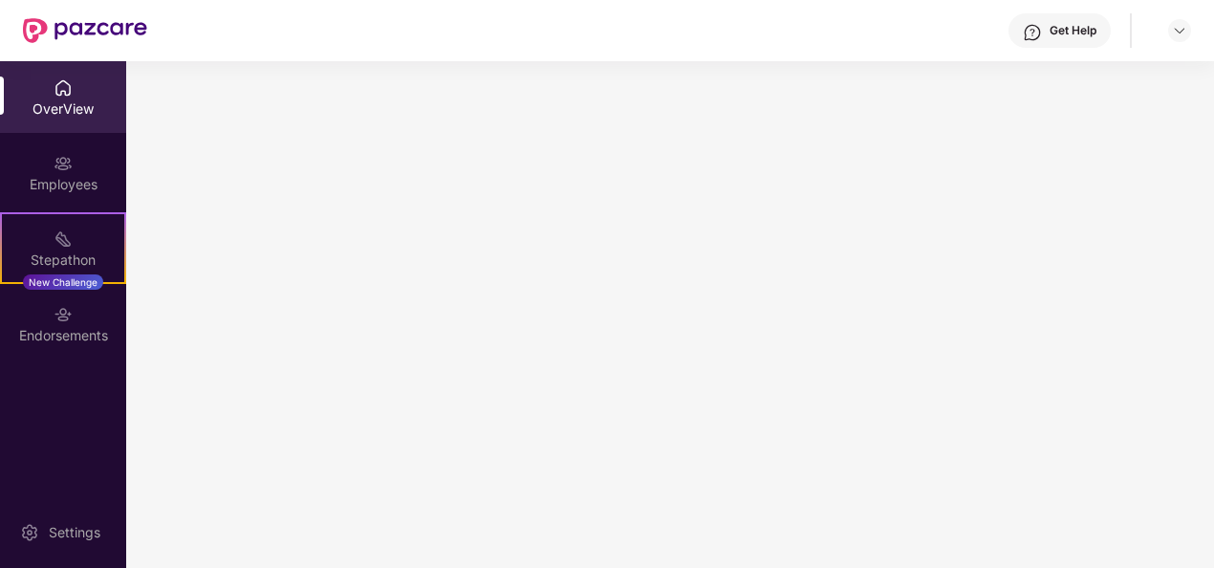 The width and height of the screenshot is (1214, 568). I want to click on img: svg+xml;base64,PHN2ZyB4bWxucz0iaHR0cDovL3d3dy53My5vcmcvMjAwMC9zdmciIHdpZHRoPSIyMSIgaGVpZ2h0PSIyMC..., so click(63, 239).